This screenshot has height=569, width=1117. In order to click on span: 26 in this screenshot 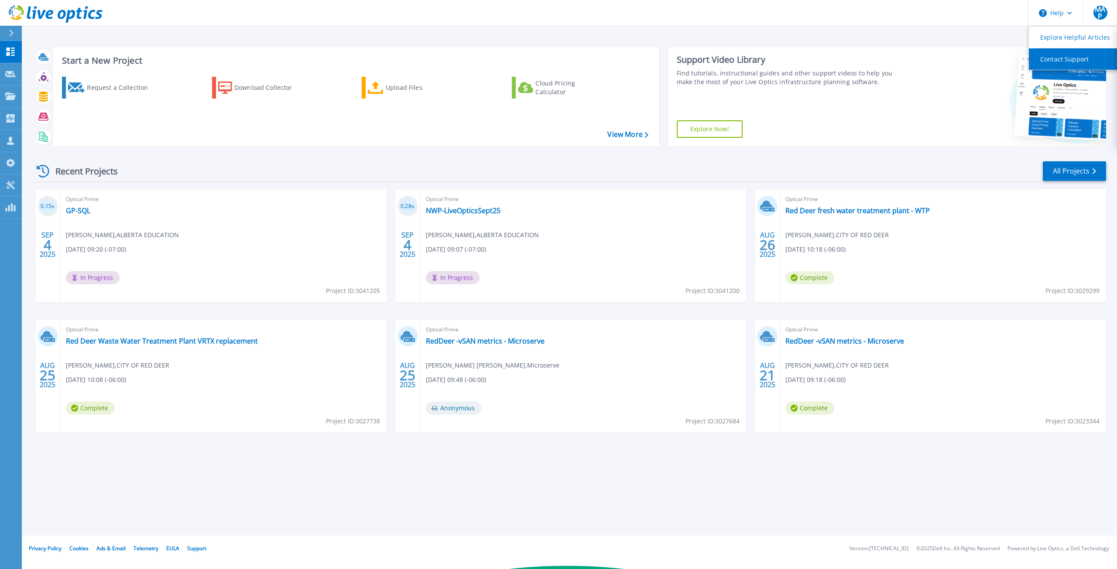, I will do `click(767, 245)`.